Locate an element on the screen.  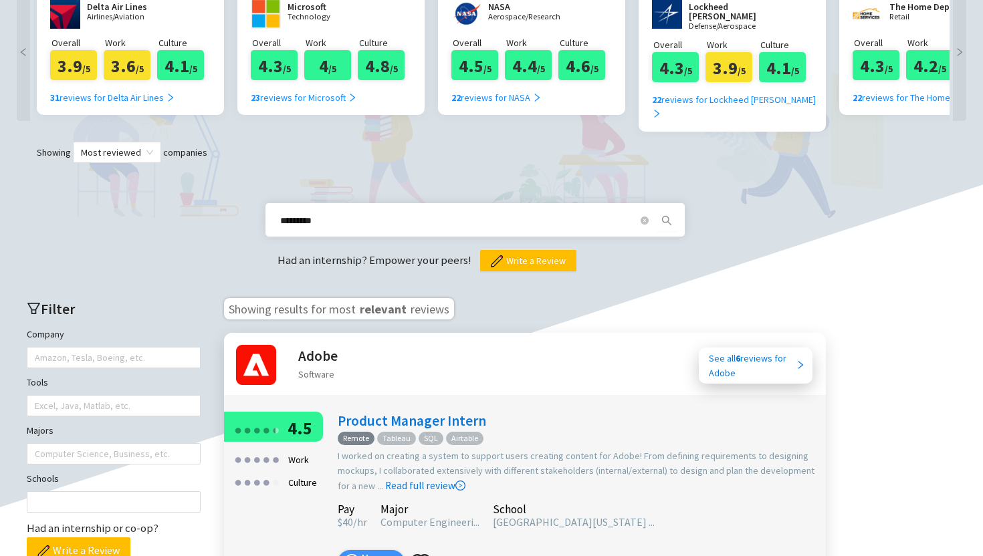
button: search is located at coordinates (666, 221).